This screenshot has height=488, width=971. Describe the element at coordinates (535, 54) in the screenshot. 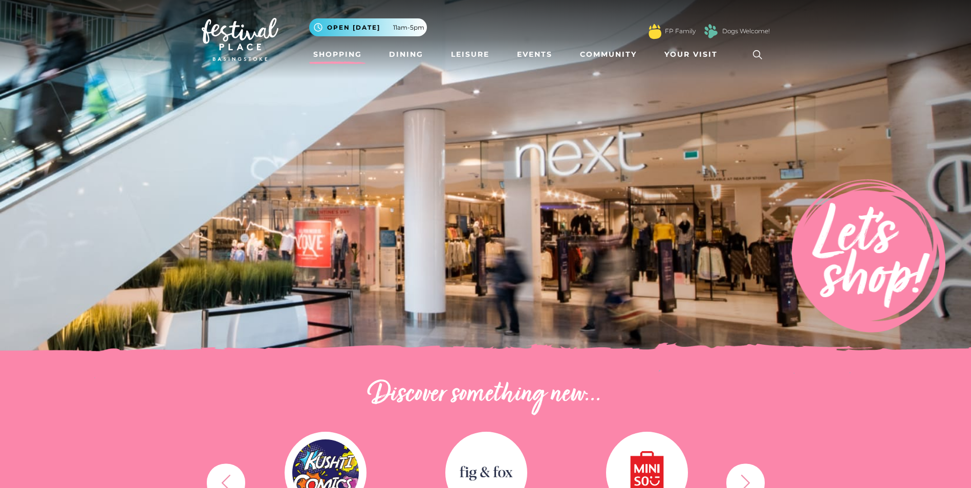

I see `a: Events` at that location.